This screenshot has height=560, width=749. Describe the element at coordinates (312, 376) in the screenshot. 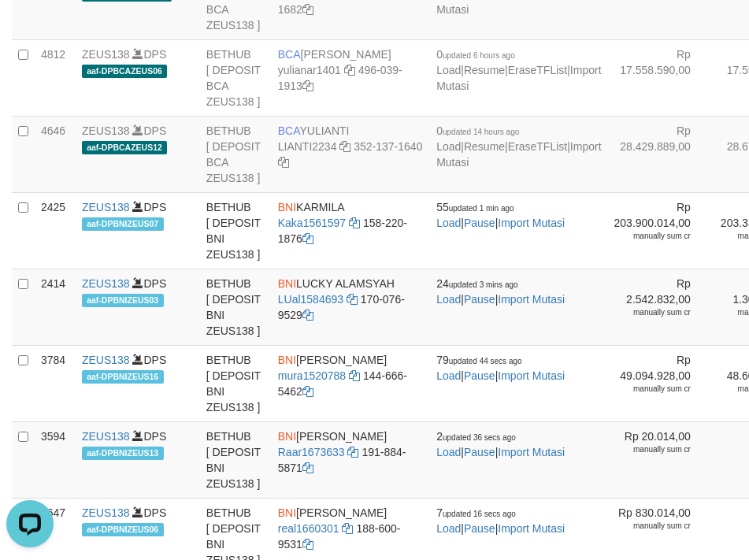

I see `a: mura1520788` at that location.